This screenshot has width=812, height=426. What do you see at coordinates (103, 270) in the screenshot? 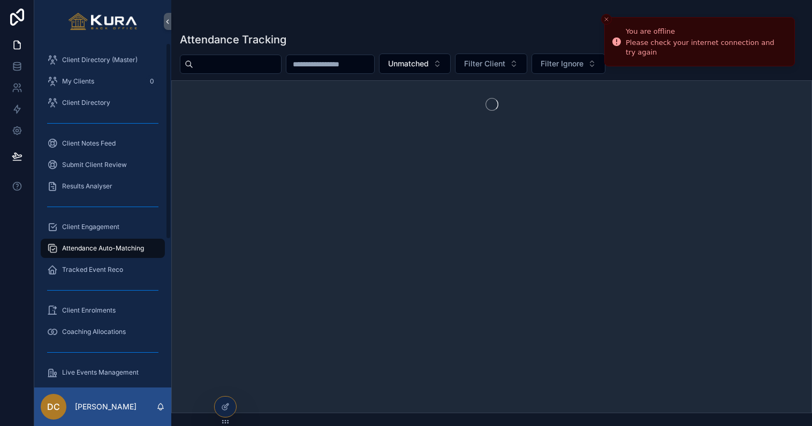
I see `a: Tracked Event Reco` at bounding box center [103, 270].